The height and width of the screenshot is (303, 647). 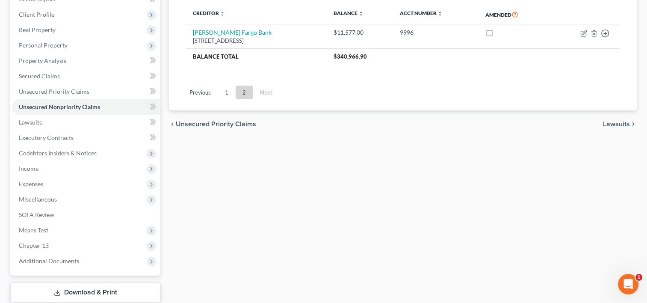 What do you see at coordinates (350, 56) in the screenshot?
I see `span: $340,966.90` at bounding box center [350, 56].